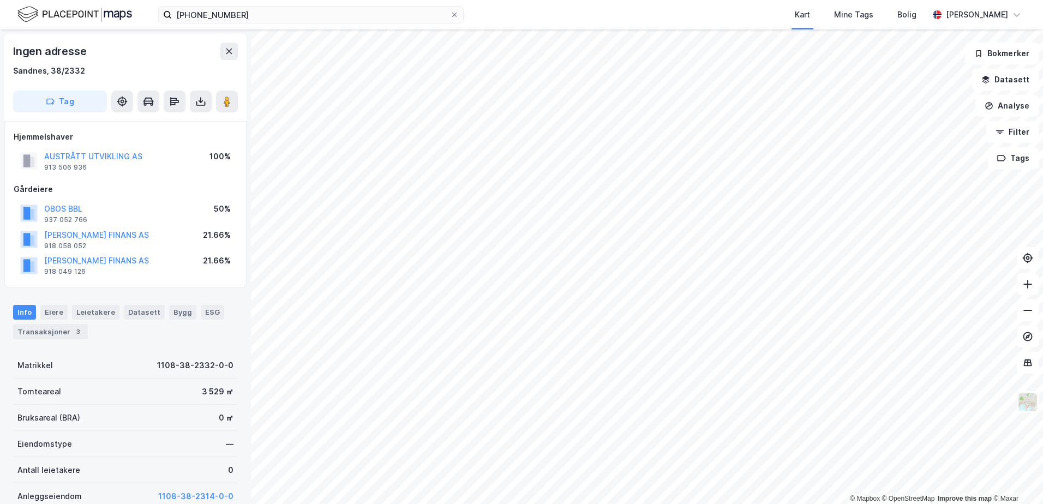 This screenshot has width=1043, height=504. What do you see at coordinates (196, 496) in the screenshot?
I see `button: 1108-38-2314-0-0` at bounding box center [196, 496].